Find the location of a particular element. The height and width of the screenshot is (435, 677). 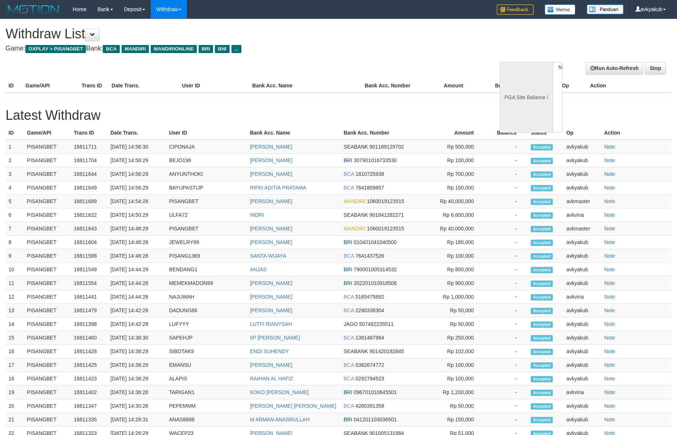

th: Bank Acc. Number is located at coordinates (390, 86).